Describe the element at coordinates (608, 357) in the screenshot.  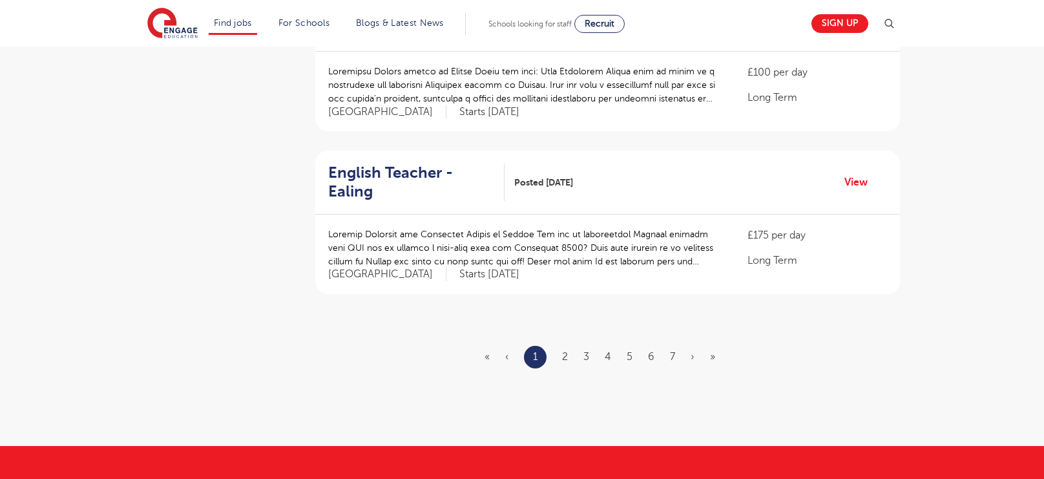
I see `a: 4` at that location.